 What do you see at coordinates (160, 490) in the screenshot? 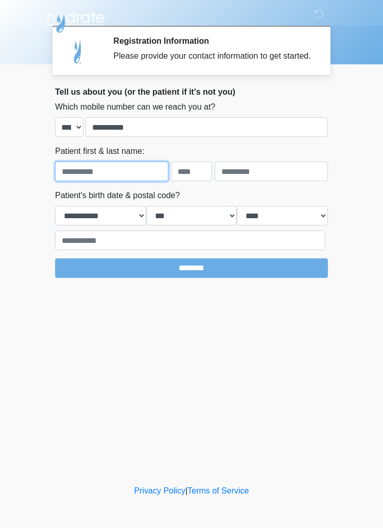
I see `a: Privacy Policy` at bounding box center [160, 490].